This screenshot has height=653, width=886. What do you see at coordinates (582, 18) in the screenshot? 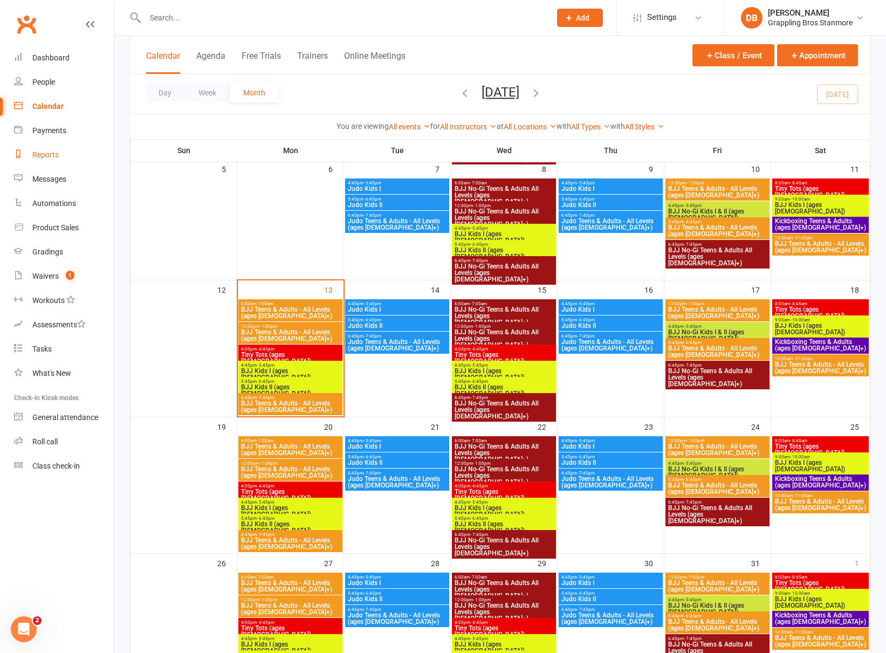
I see `span: Add` at bounding box center [582, 18].